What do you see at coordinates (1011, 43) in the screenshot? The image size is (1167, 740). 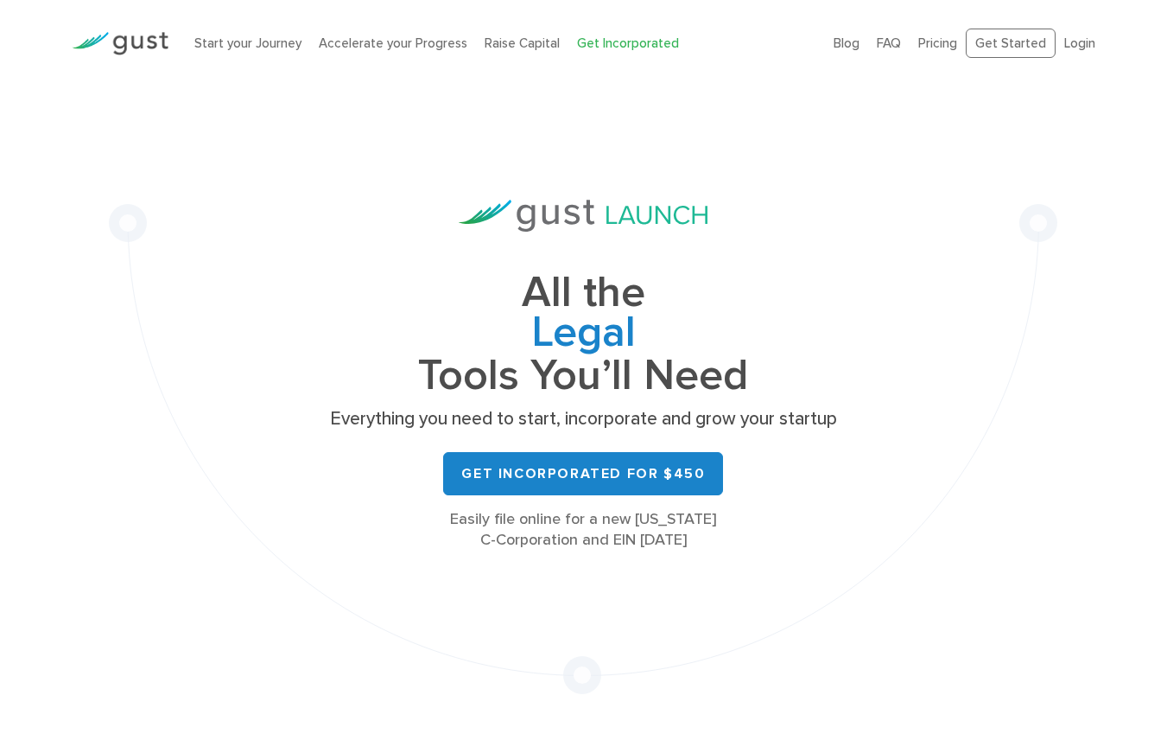 I see `a: Get Started` at bounding box center [1011, 43].